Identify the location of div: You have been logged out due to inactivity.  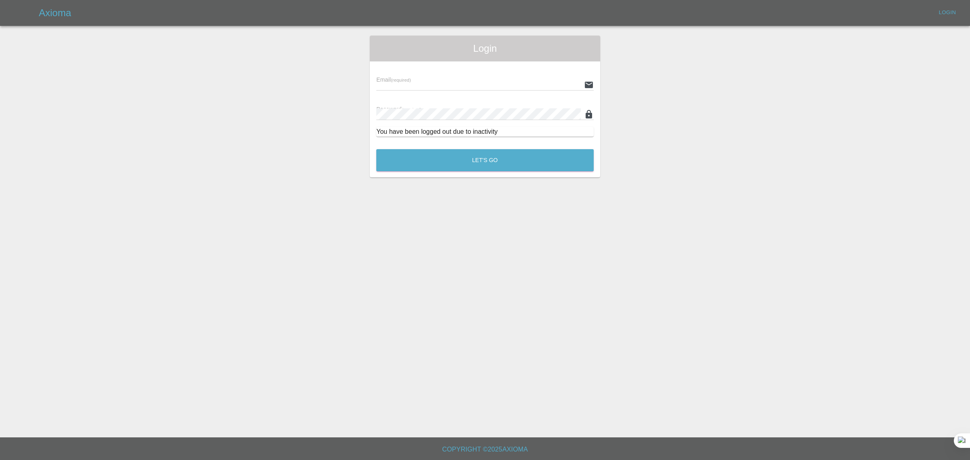
(485, 132).